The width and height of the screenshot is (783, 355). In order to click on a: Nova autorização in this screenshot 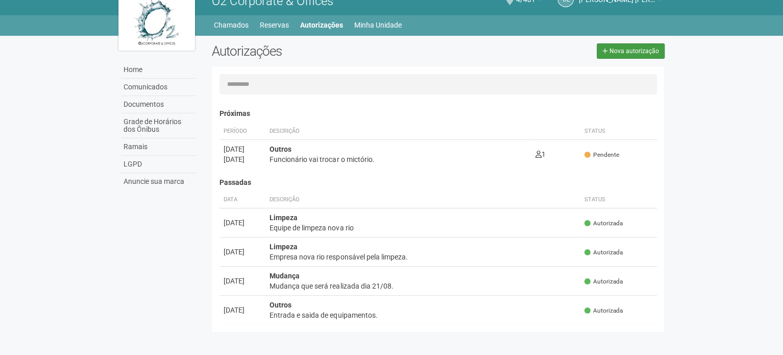, I will do `click(631, 51)`.